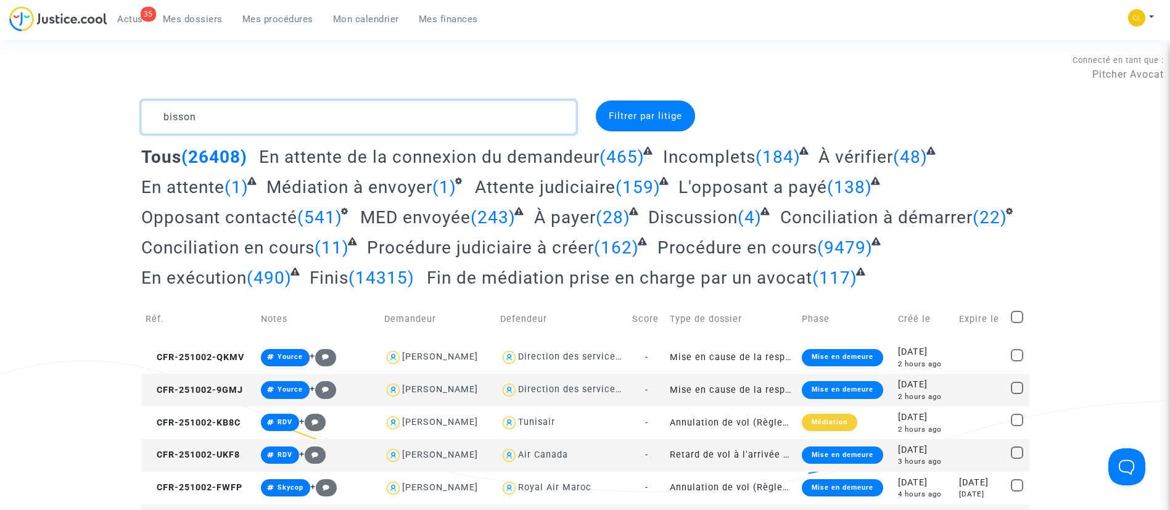 The image size is (1170, 510). I want to click on span: (9479), so click(845, 247).